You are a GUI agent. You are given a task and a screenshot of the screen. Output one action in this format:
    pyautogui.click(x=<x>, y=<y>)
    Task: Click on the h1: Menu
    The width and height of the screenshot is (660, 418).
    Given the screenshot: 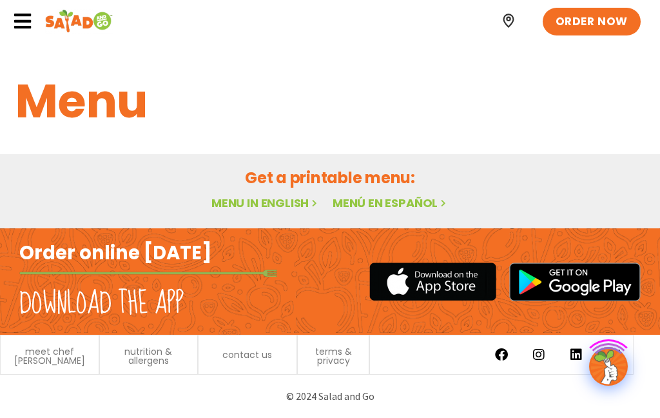 What is the action you would take?
    pyautogui.click(x=330, y=101)
    